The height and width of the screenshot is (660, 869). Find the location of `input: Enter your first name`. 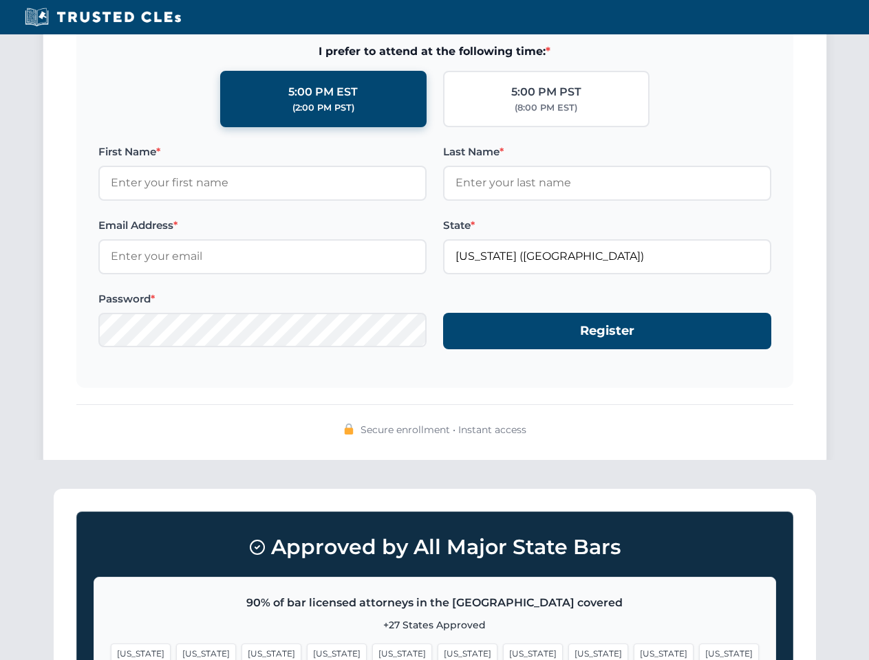

input: Enter your first name is located at coordinates (262, 183).